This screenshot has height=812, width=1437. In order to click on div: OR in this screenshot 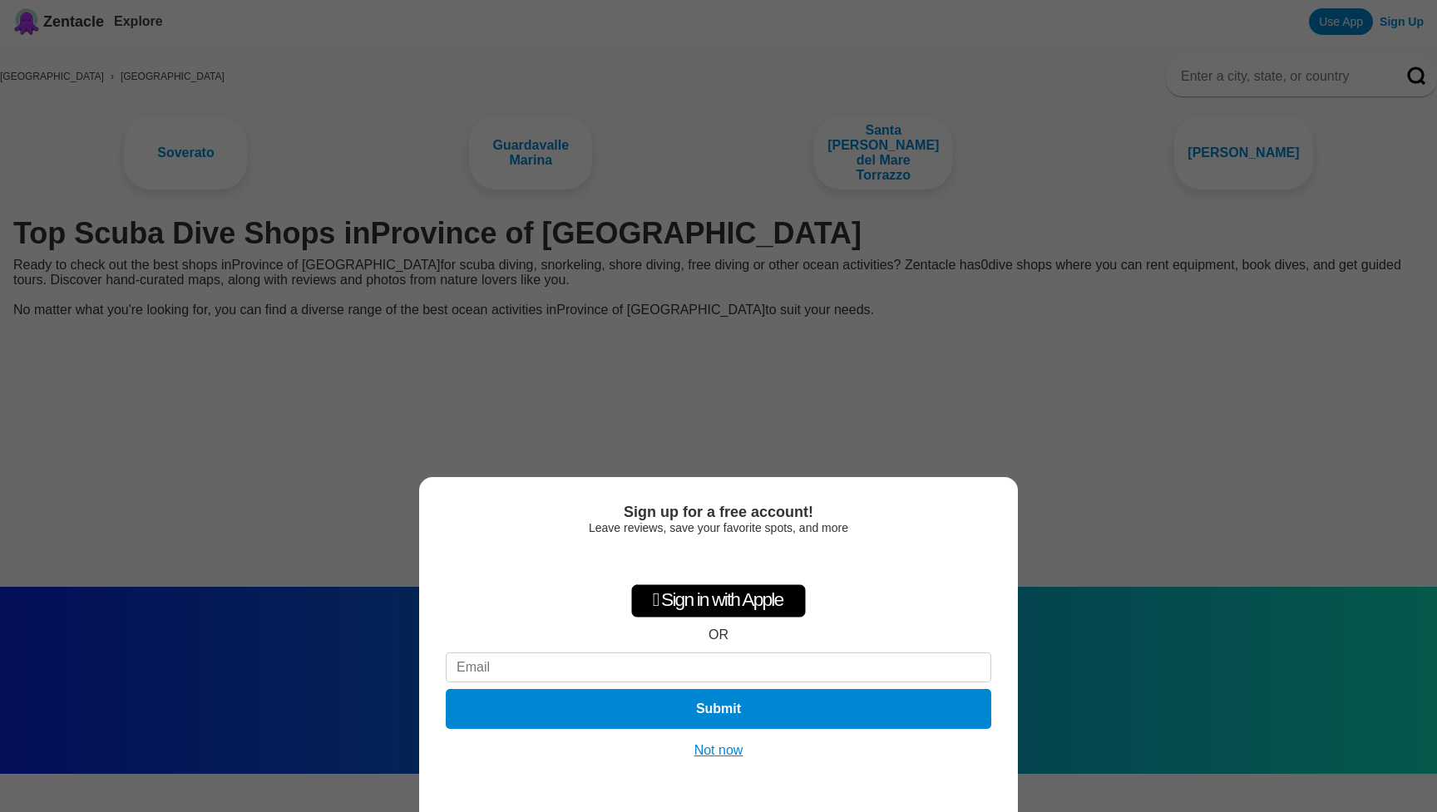, I will do `click(718, 635)`.